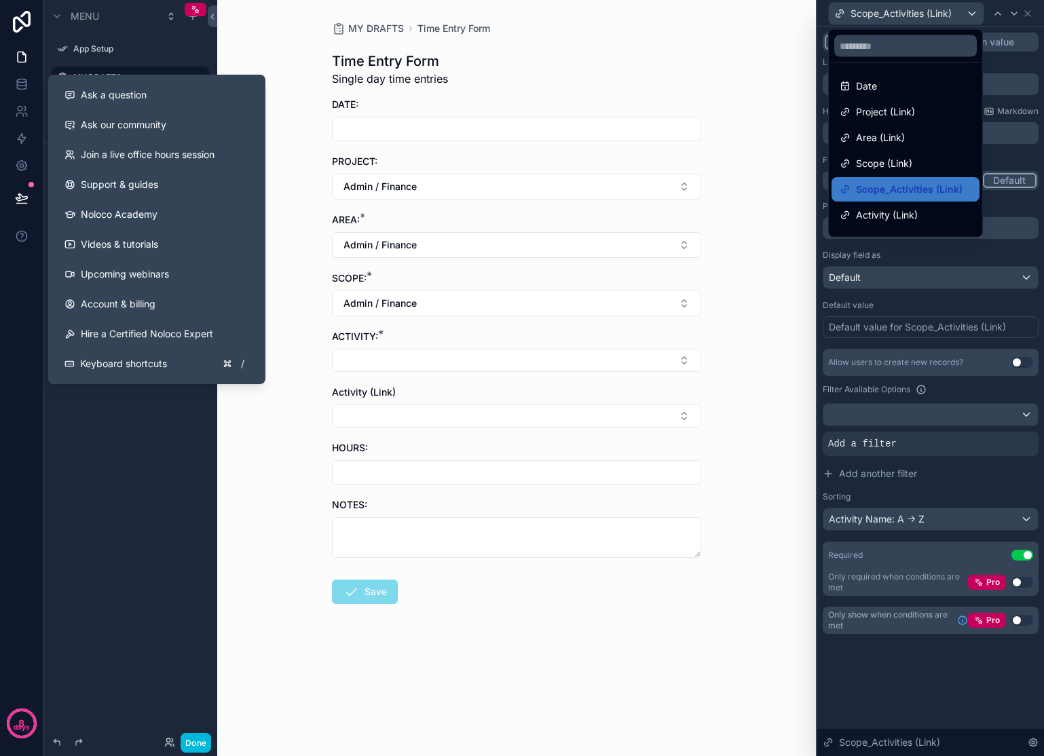 The width and height of the screenshot is (1044, 756). I want to click on span: Time Entry Form, so click(453, 29).